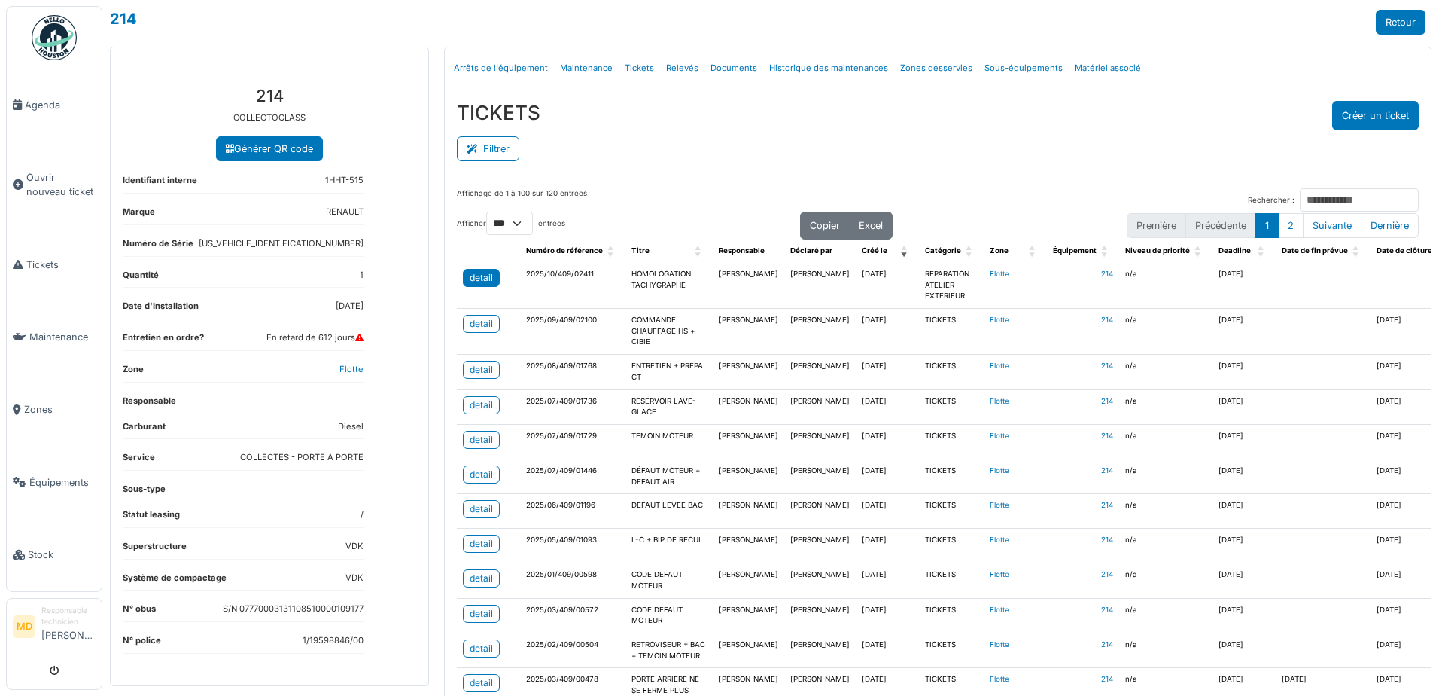 The height and width of the screenshot is (696, 1439). I want to click on span: Niveau de priorité: Activate to sort, so click(1199, 251).